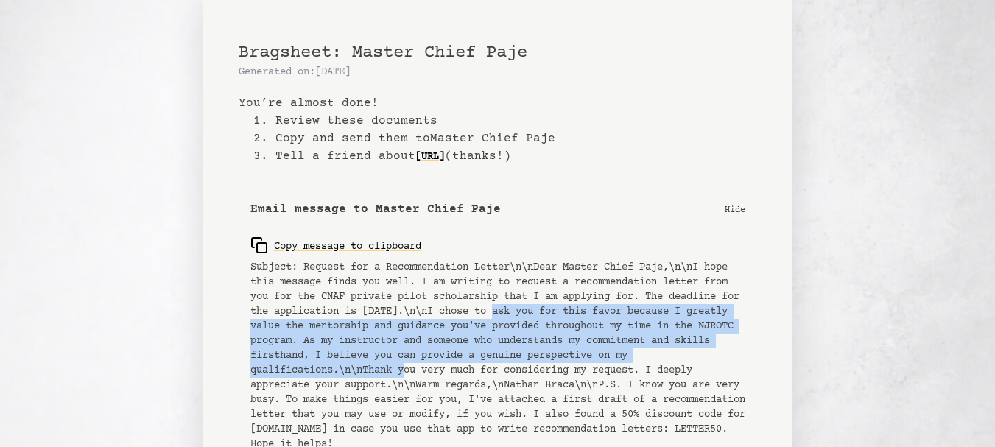 This screenshot has width=995, height=447. Describe the element at coordinates (336, 245) in the screenshot. I see `div: Copy message to clipboard` at that location.